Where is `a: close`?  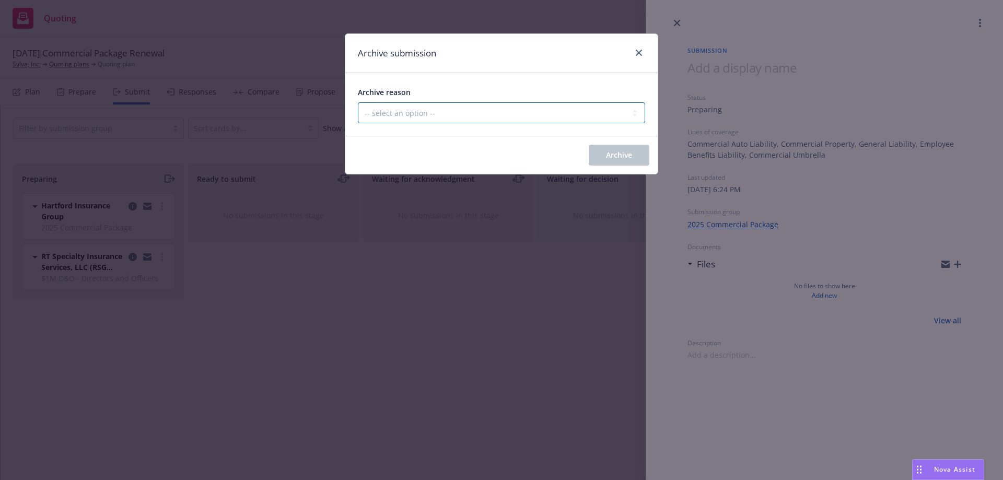 a: close is located at coordinates (639, 53).